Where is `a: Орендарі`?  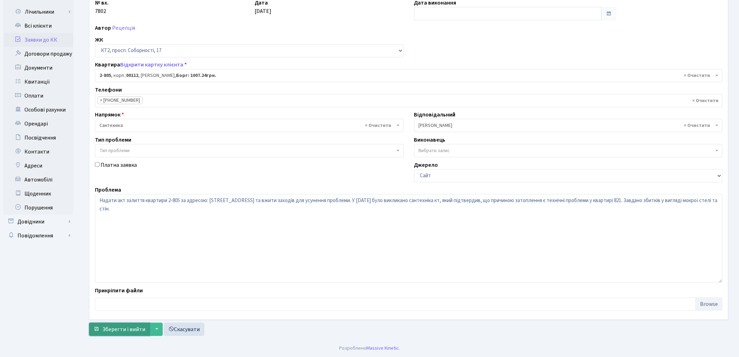
a: Орендарі is located at coordinates (38, 124).